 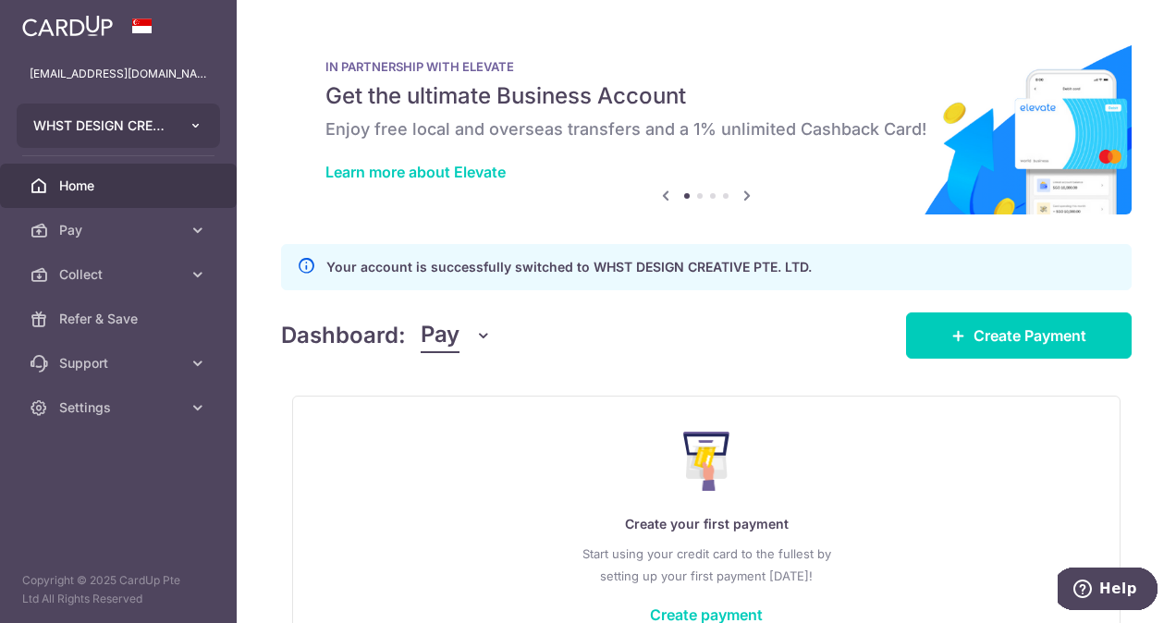 What do you see at coordinates (120, 408) in the screenshot?
I see `span: Settings` at bounding box center [120, 408].